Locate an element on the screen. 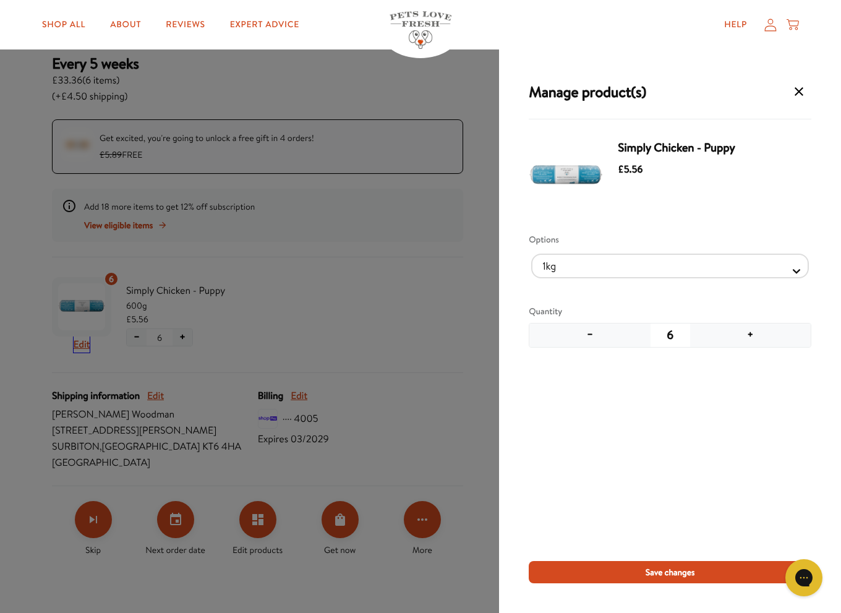 The image size is (841, 613). div: Quantity is located at coordinates (669, 311).